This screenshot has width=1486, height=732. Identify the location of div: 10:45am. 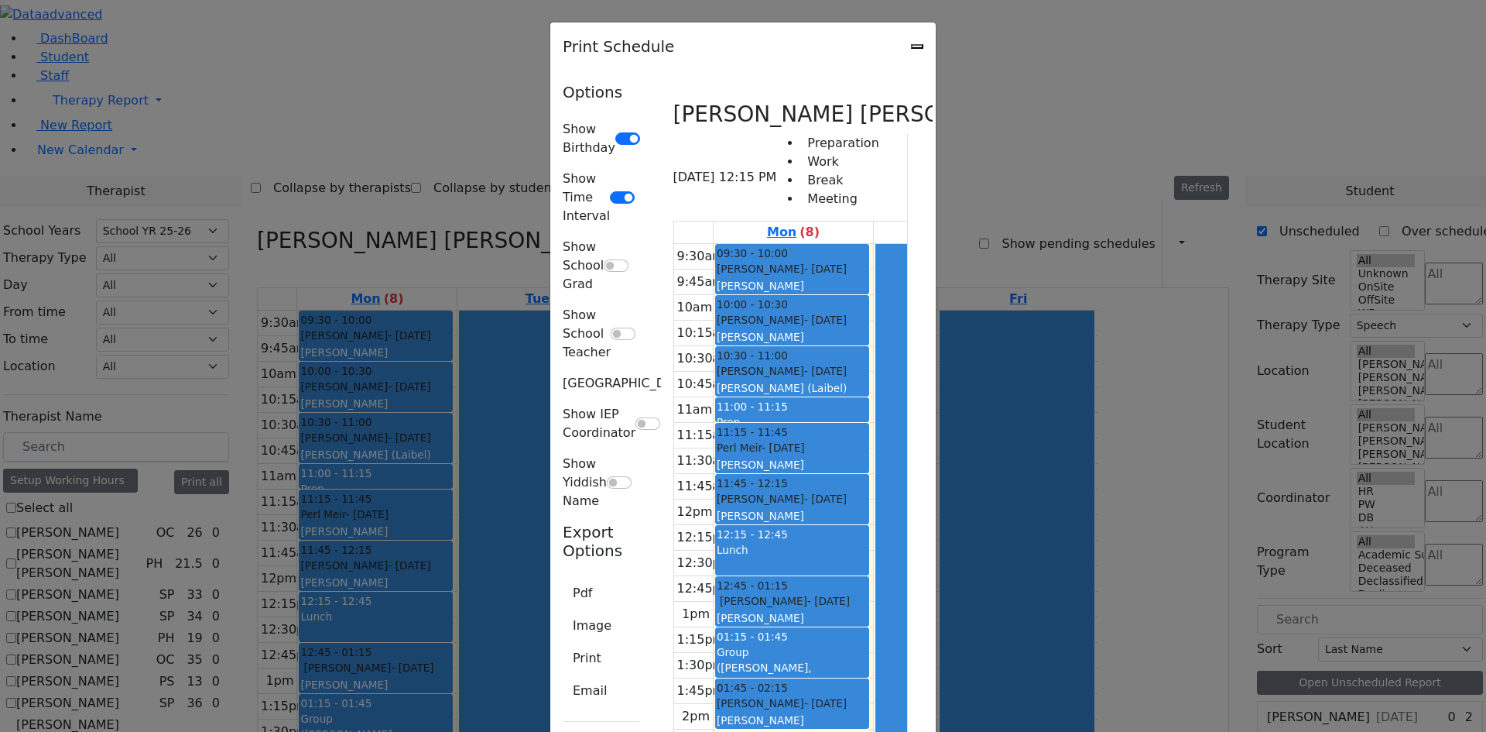
(705, 384).